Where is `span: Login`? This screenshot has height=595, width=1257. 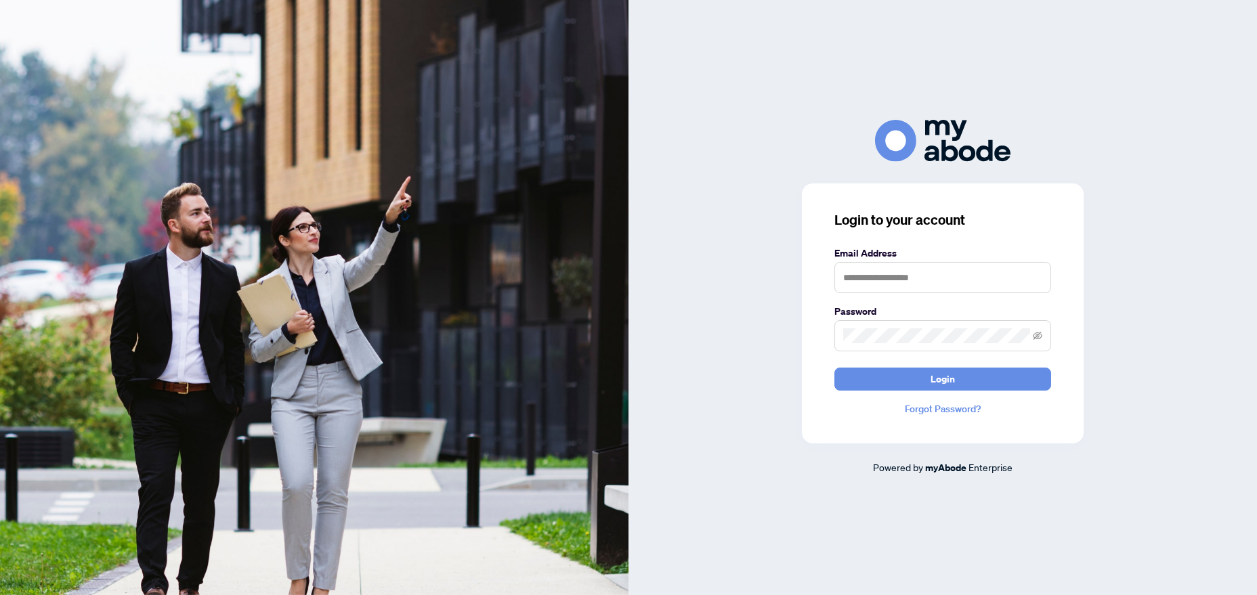
span: Login is located at coordinates (943, 379).